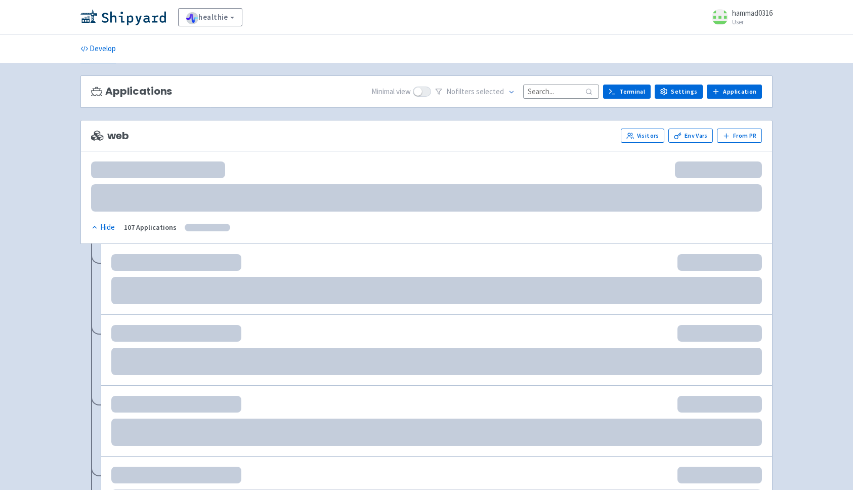  What do you see at coordinates (150, 227) in the screenshot?
I see `div: 107 Applications` at bounding box center [150, 227].